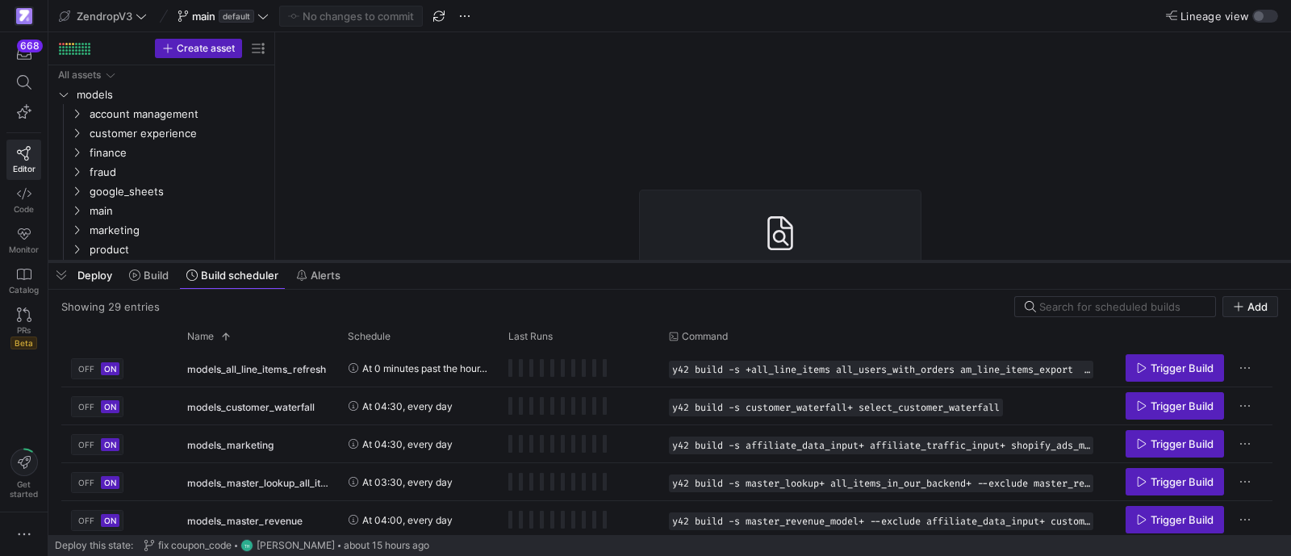 This screenshot has width=1291, height=556. What do you see at coordinates (23, 209) in the screenshot?
I see `span: Code` at bounding box center [23, 209].